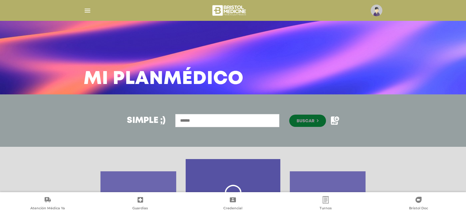  Describe the element at coordinates (87, 10) in the screenshot. I see `img: Cober_menu-lines-white.svg` at that location.